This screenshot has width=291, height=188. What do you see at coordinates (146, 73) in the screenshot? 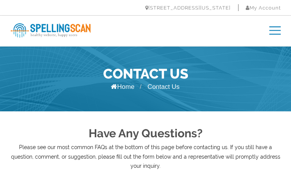
I see `h1: Contact Us` at bounding box center [146, 73].